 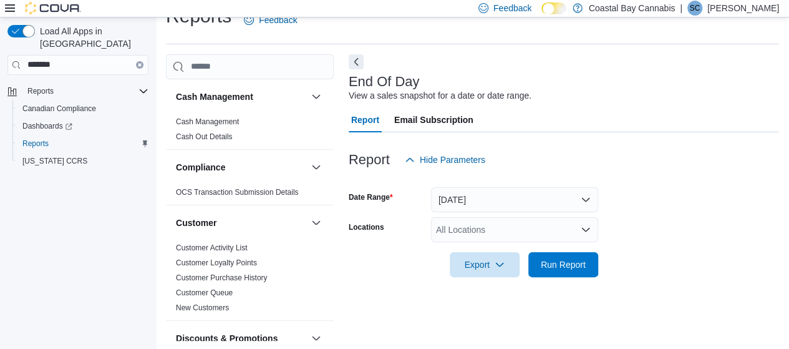 What do you see at coordinates (365, 120) in the screenshot?
I see `span: Report` at bounding box center [365, 120].